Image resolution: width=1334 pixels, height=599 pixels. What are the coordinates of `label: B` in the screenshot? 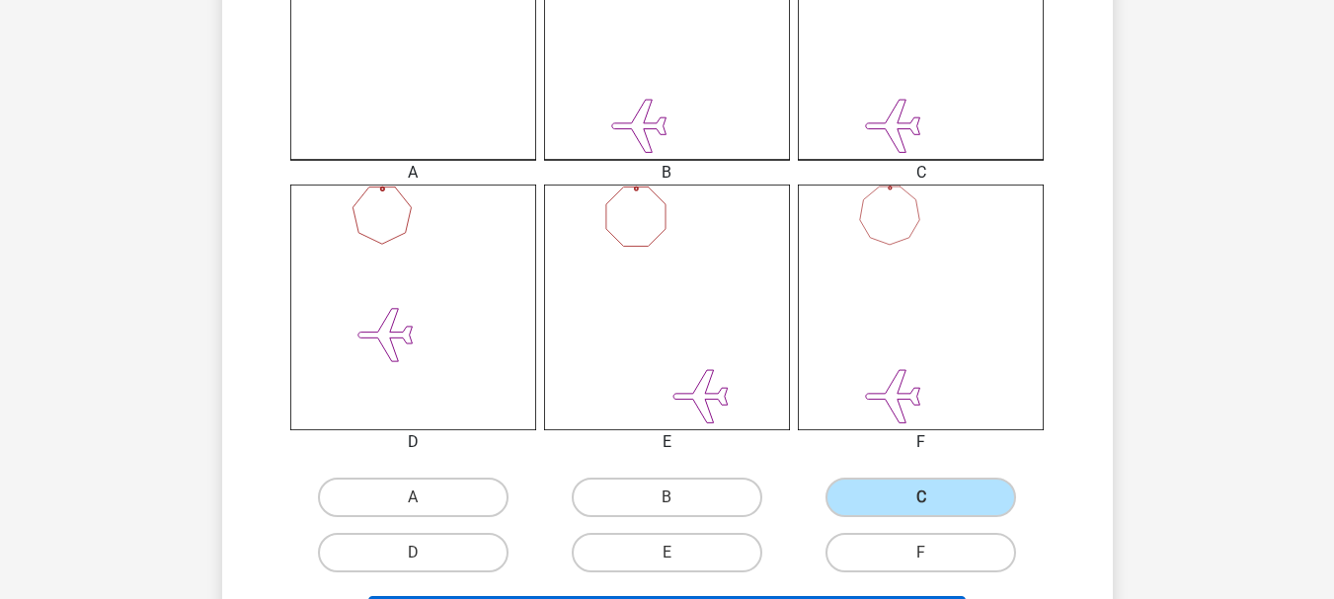 It's located at (667, 498).